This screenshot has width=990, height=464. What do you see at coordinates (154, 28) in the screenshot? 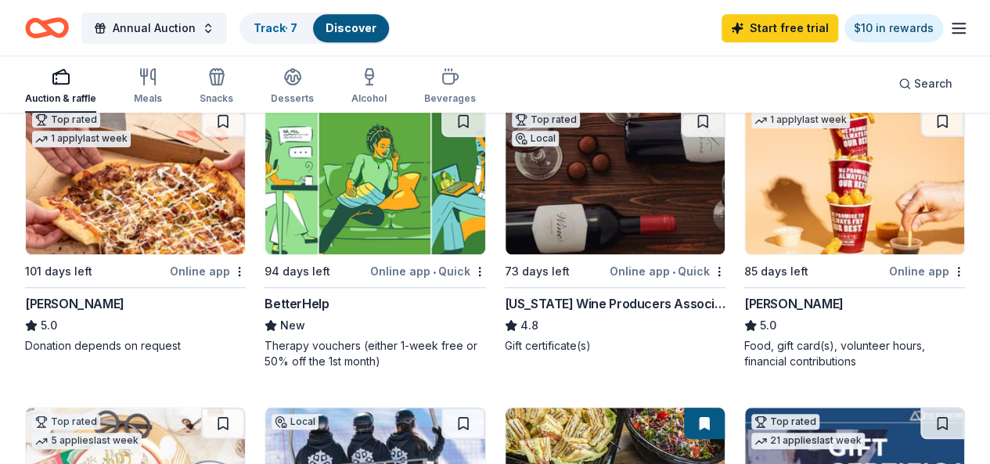
I see `button: Annual Auction` at bounding box center [154, 28].